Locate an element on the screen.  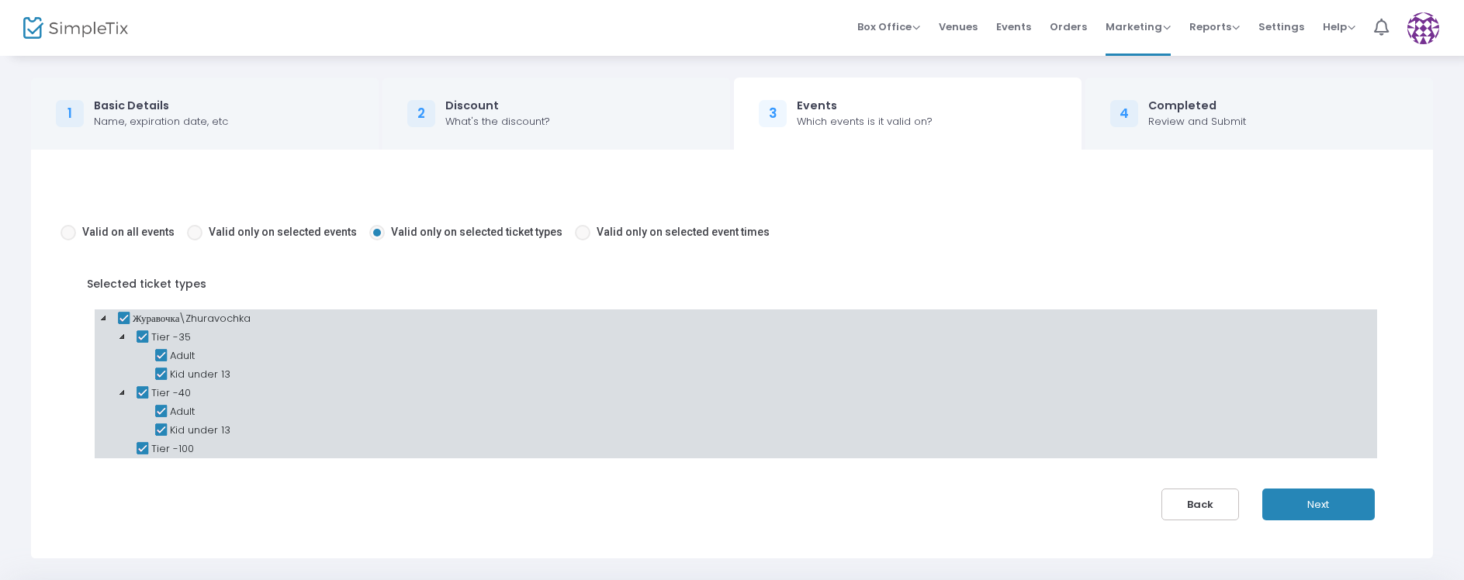
span: Settings is located at coordinates (1281, 26).